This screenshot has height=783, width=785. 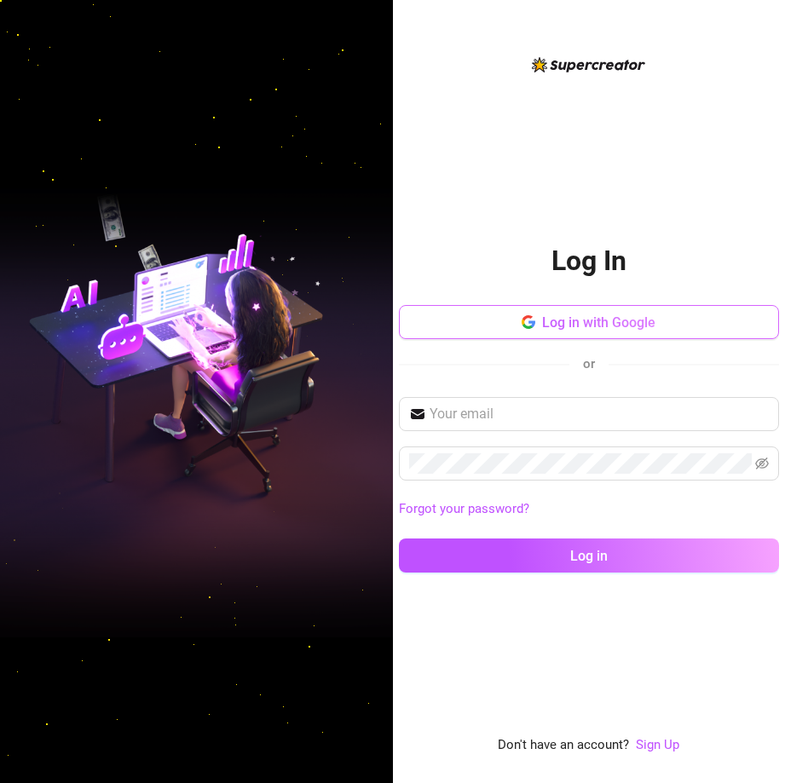 What do you see at coordinates (563, 745) in the screenshot?
I see `span: Don't have an account?` at bounding box center [563, 745].